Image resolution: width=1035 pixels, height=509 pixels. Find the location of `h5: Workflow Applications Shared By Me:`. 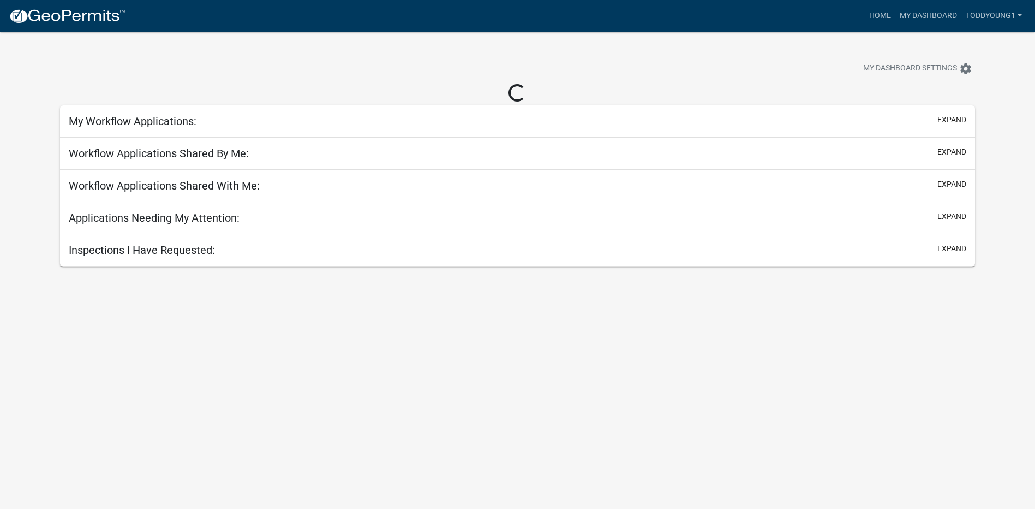

h5: Workflow Applications Shared By Me: is located at coordinates (159, 153).